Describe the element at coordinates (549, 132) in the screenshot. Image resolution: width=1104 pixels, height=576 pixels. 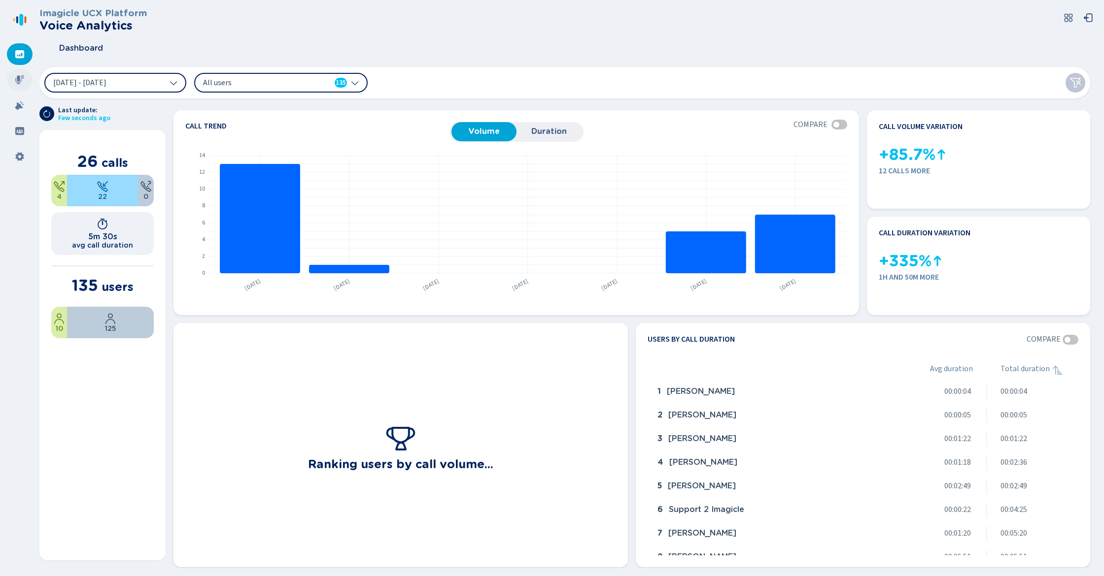
I see `button: Duration` at that location.